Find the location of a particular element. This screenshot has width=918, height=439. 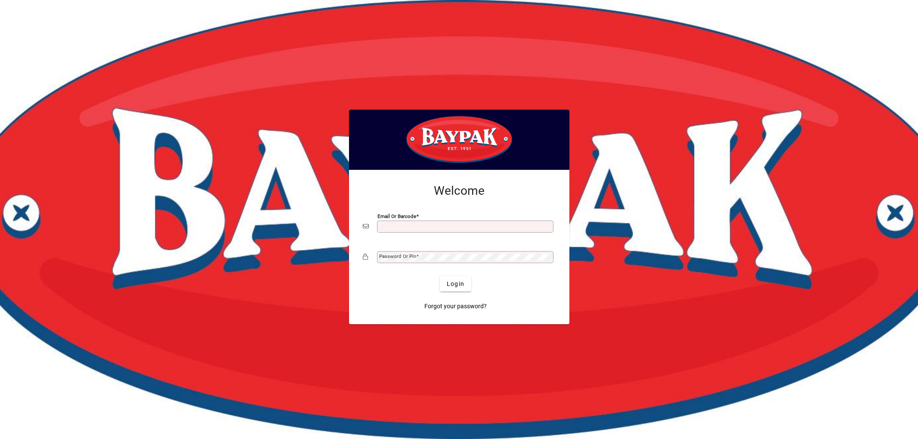

h2: Welcome is located at coordinates (459, 191).